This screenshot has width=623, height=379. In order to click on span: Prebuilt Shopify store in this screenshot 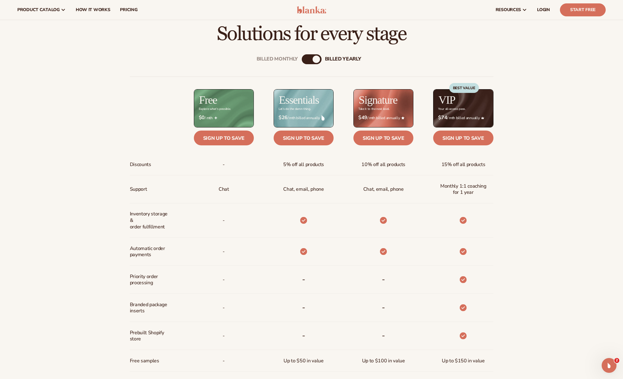, I will do `click(150, 337)`.